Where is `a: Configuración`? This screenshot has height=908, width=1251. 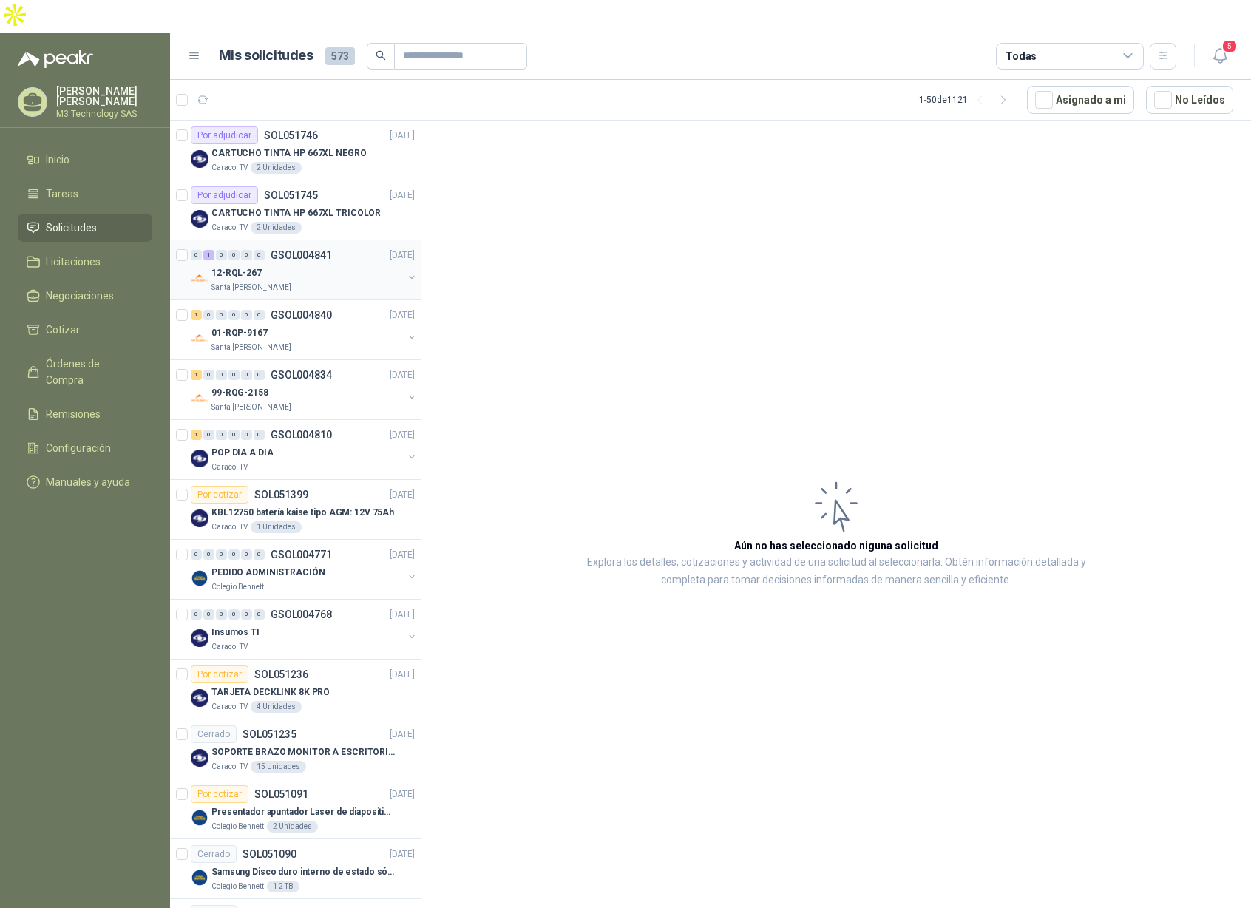 a: Configuración is located at coordinates (85, 448).